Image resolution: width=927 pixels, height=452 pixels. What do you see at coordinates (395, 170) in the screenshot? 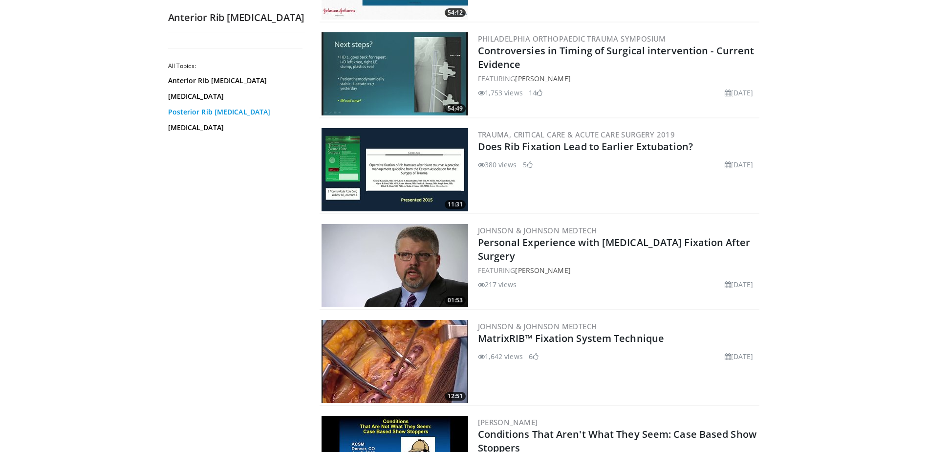
I see `a: 11:31` at bounding box center [395, 170].